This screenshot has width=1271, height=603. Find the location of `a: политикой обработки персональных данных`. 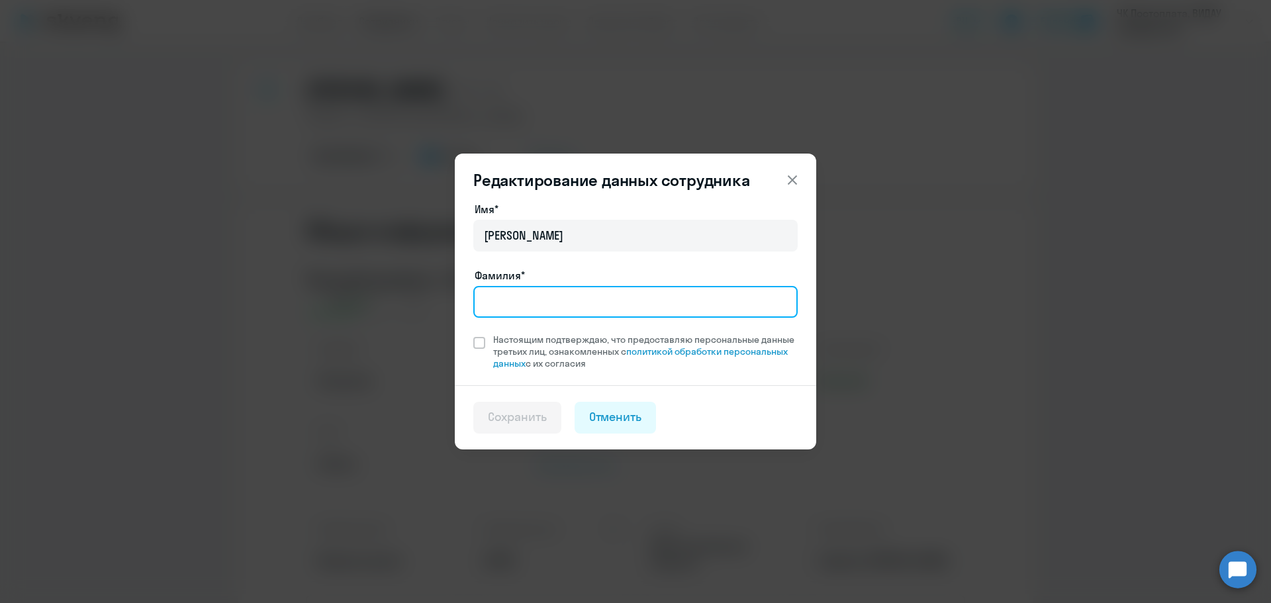

a: политикой обработки персональных данных is located at coordinates (640, 357).